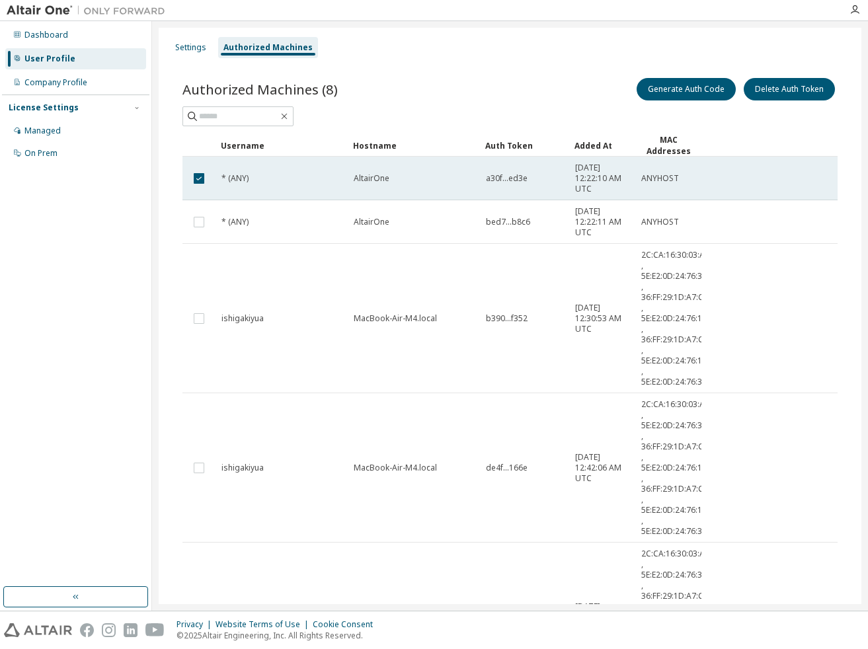 This screenshot has width=868, height=649. I want to click on div: Managed, so click(42, 131).